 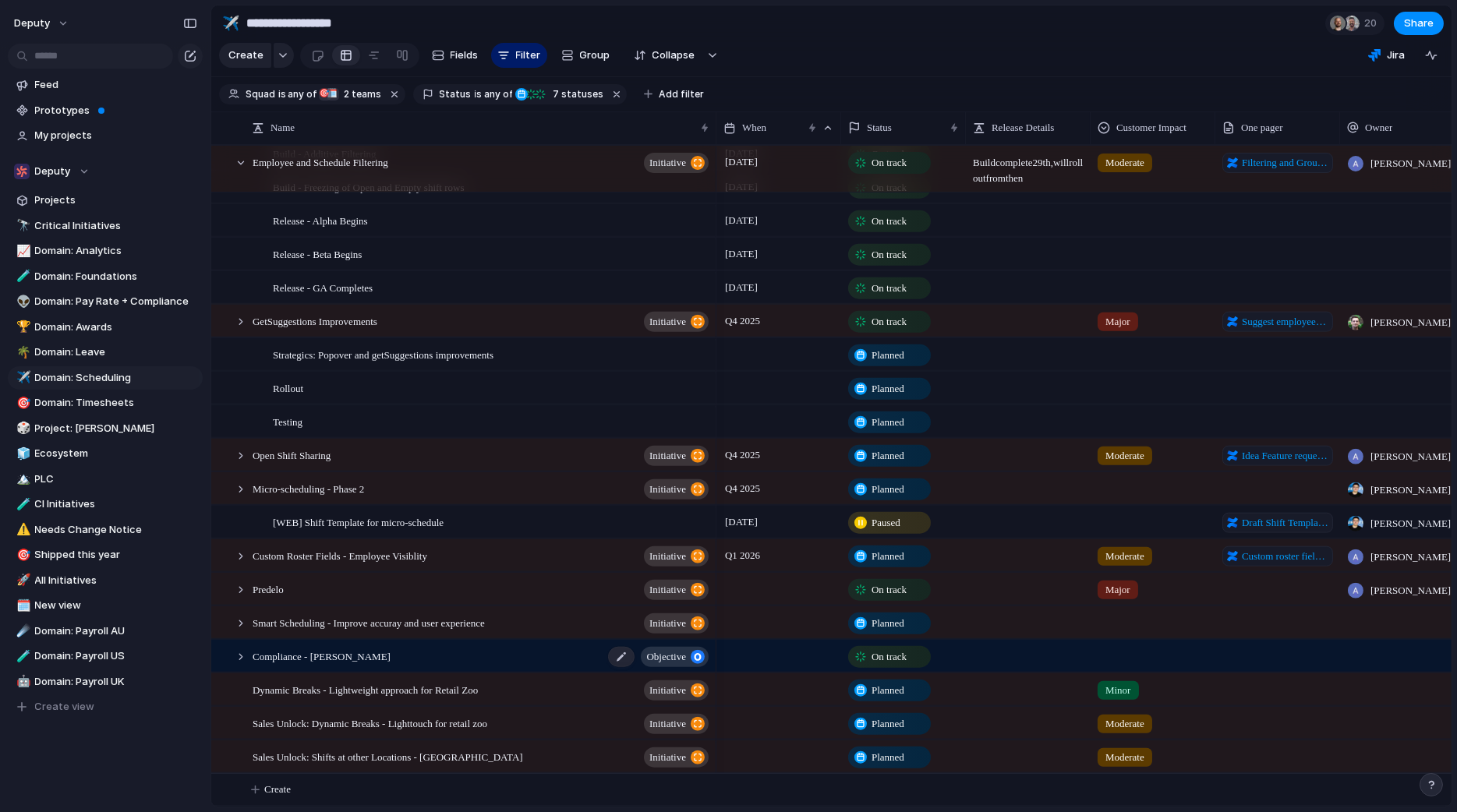 I want to click on button: isany of, so click(x=297, y=94).